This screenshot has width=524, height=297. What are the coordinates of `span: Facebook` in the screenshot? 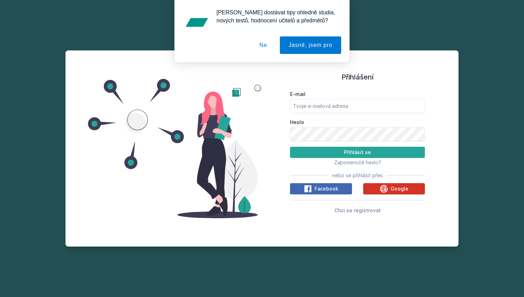 It's located at (327, 189).